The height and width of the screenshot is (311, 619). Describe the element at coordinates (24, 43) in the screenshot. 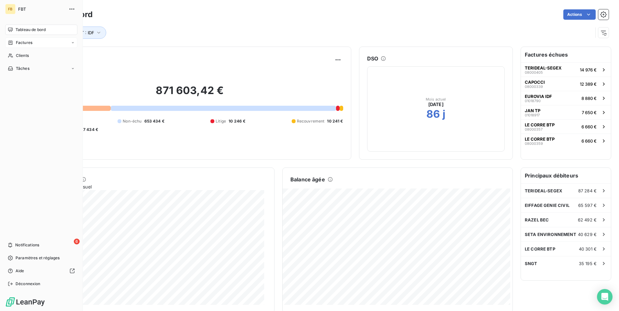

I see `span: Factures` at that location.